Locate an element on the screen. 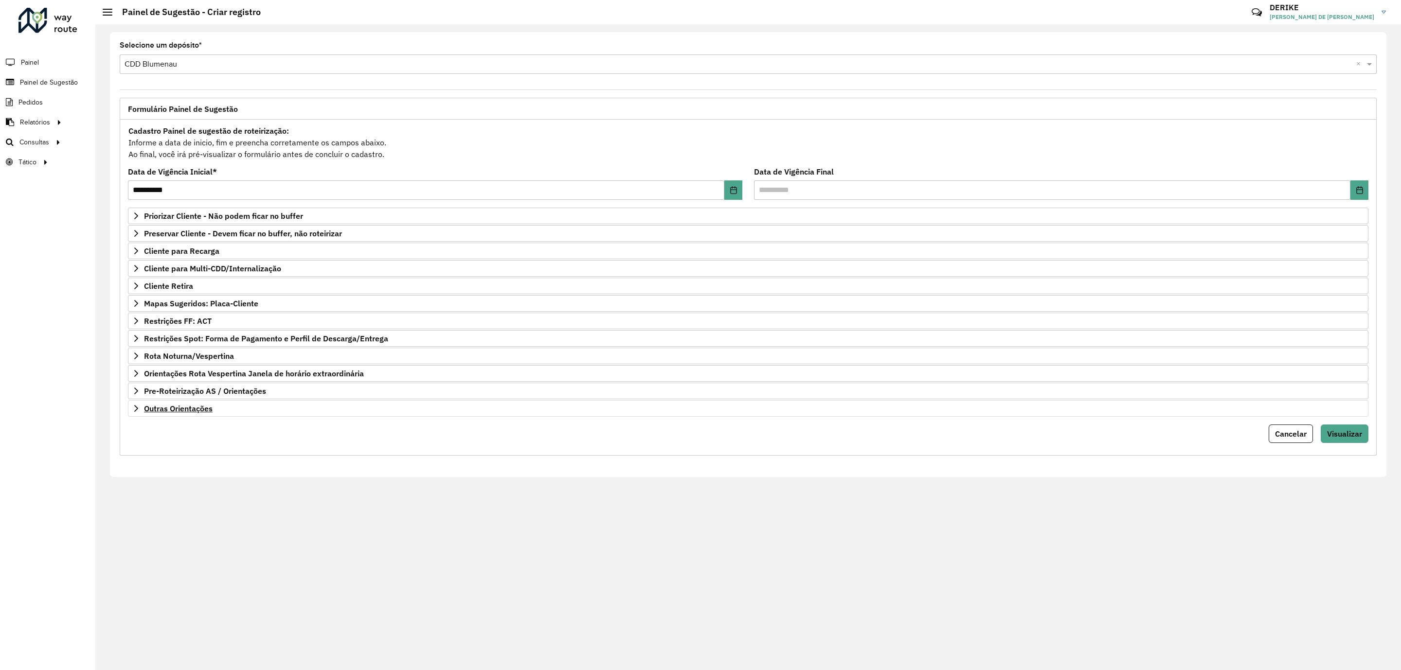  span: Orientações Rota Vespertina Janela de horário extraordinária is located at coordinates (254, 374).